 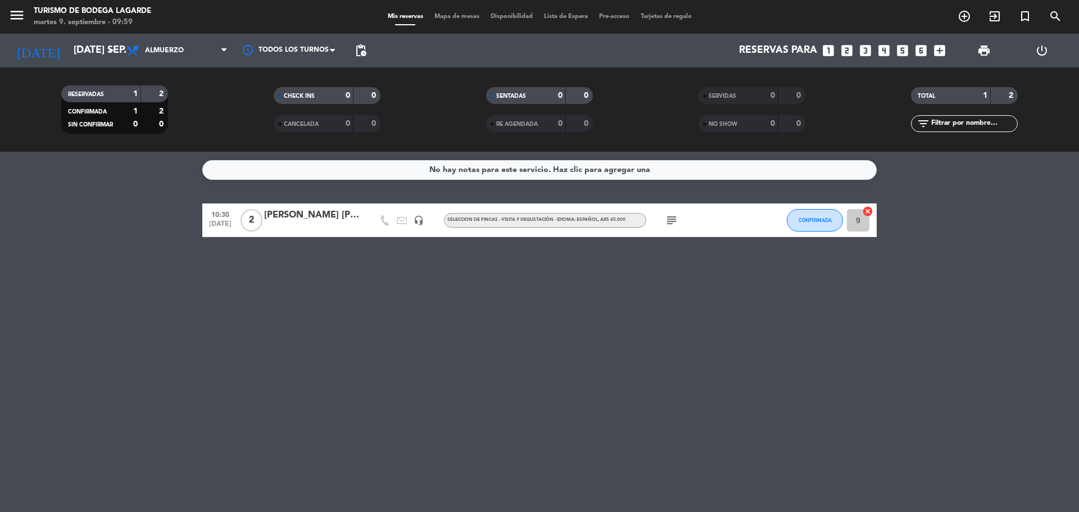 What do you see at coordinates (1042, 51) in the screenshot?
I see `i: power_settings_new` at bounding box center [1042, 51].